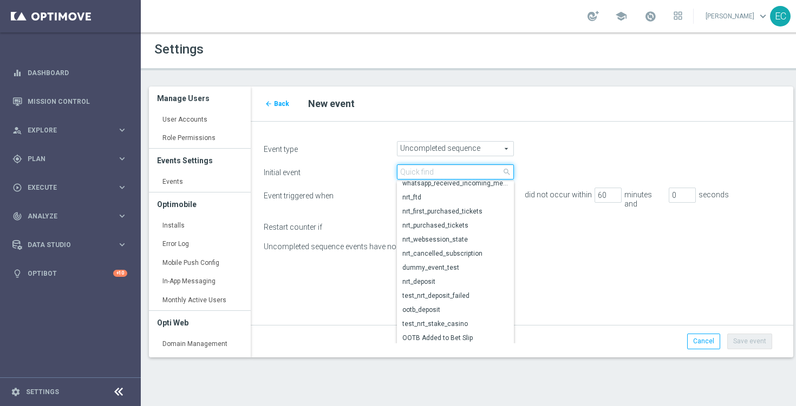 The width and height of the screenshot is (796, 406). What do you see at coordinates (70, 274) in the screenshot?
I see `div: lightbulb Optibot +10` at bounding box center [70, 274].